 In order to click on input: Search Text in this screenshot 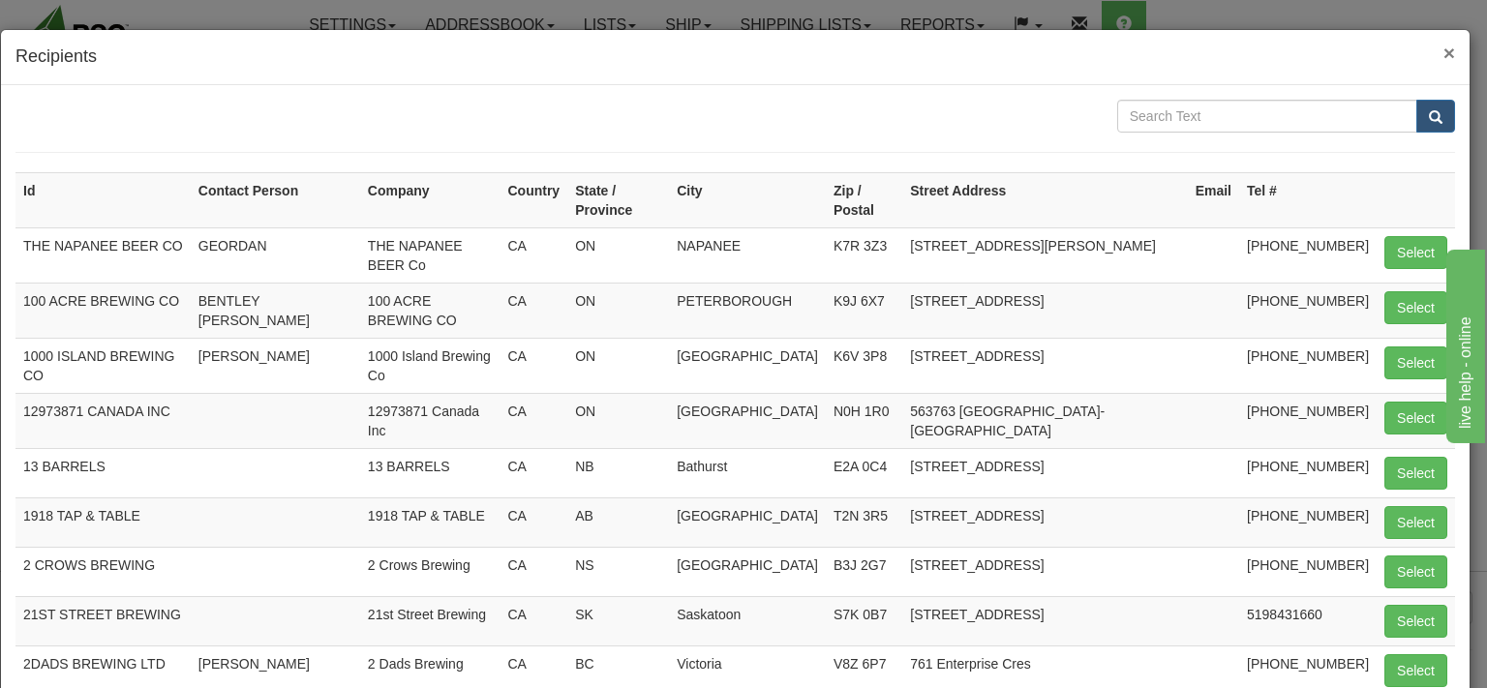, I will do `click(1267, 116)`.